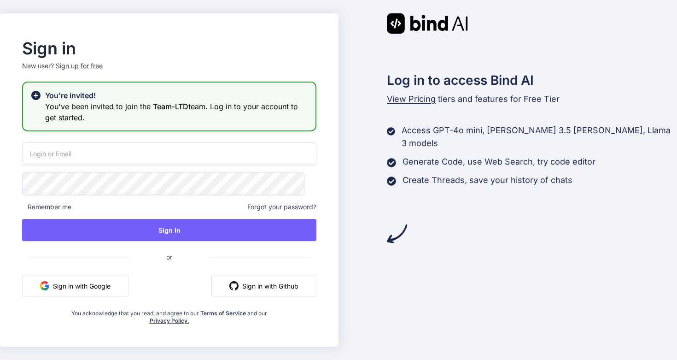 The width and height of the screenshot is (677, 360). What do you see at coordinates (47, 207) in the screenshot?
I see `span: Remember me` at bounding box center [47, 207].